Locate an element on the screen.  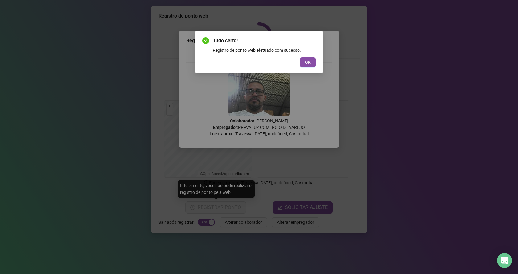
span: Tudo certo! is located at coordinates (264, 41).